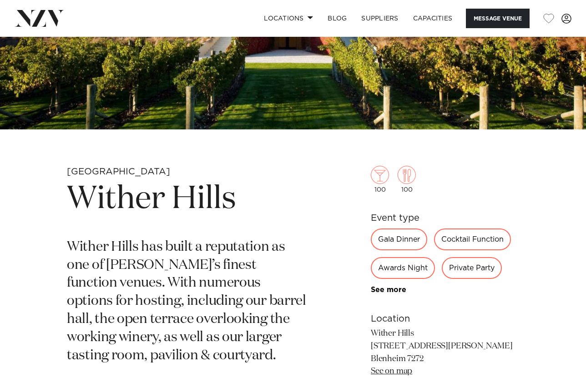 This screenshot has height=392, width=586. I want to click on img: dining.png, so click(407, 175).